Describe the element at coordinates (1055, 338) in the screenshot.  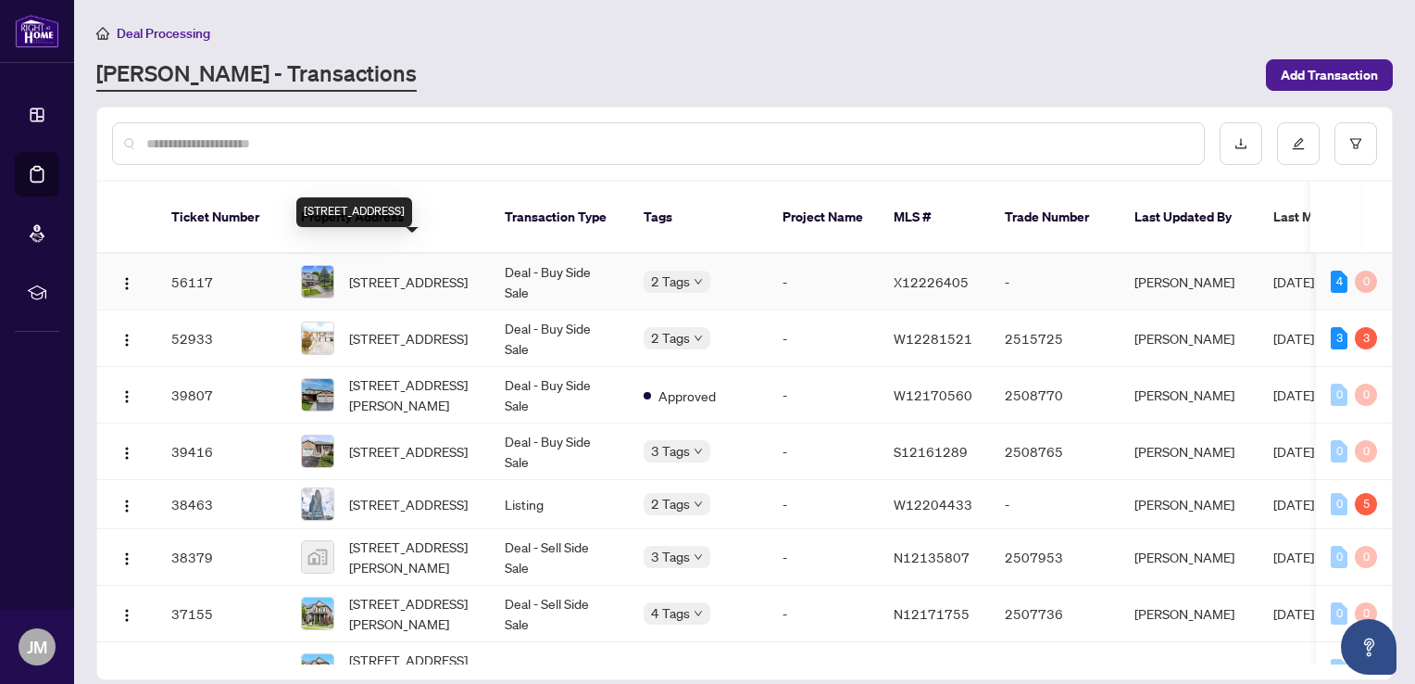
I see `td: 2515725` at that location.